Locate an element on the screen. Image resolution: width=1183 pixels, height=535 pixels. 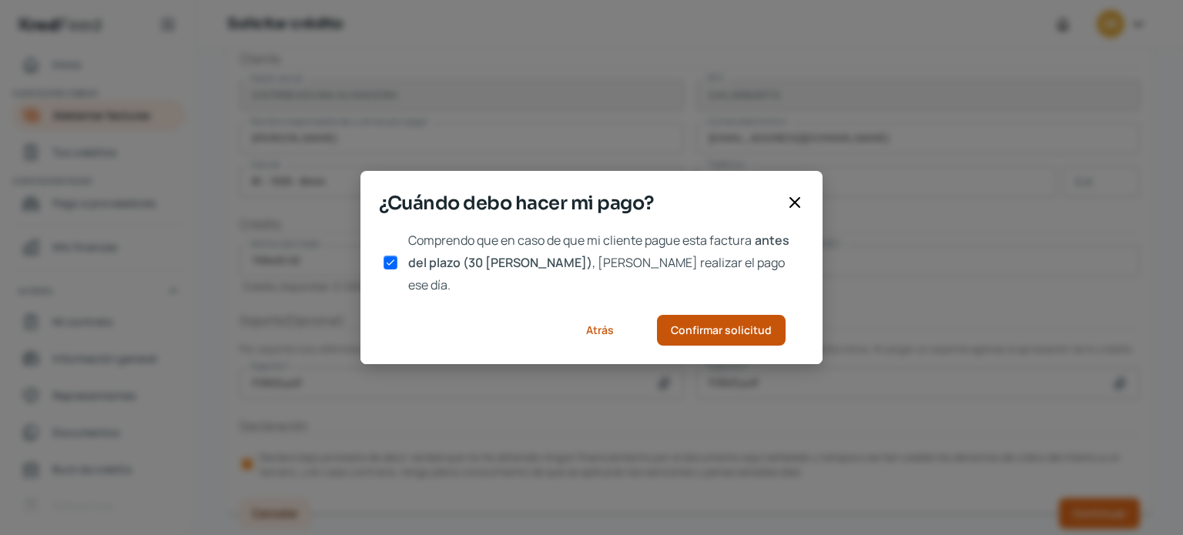
span: Comprendo que en caso de que mi cliente pague esta factura is located at coordinates (580, 240).